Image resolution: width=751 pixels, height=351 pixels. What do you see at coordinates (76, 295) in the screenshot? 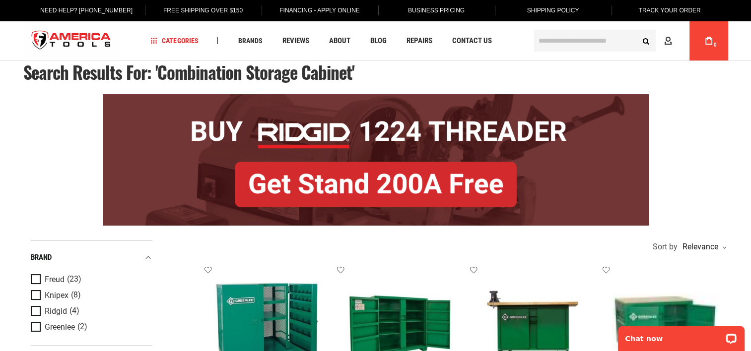
I see `span: (8)` at bounding box center [76, 295].